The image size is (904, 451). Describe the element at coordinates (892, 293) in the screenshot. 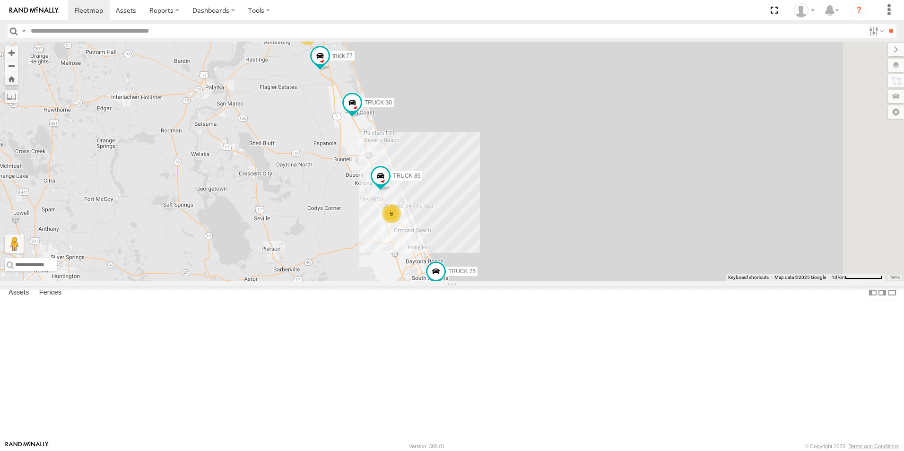

I see `label: Hide Summary Table` at that location.